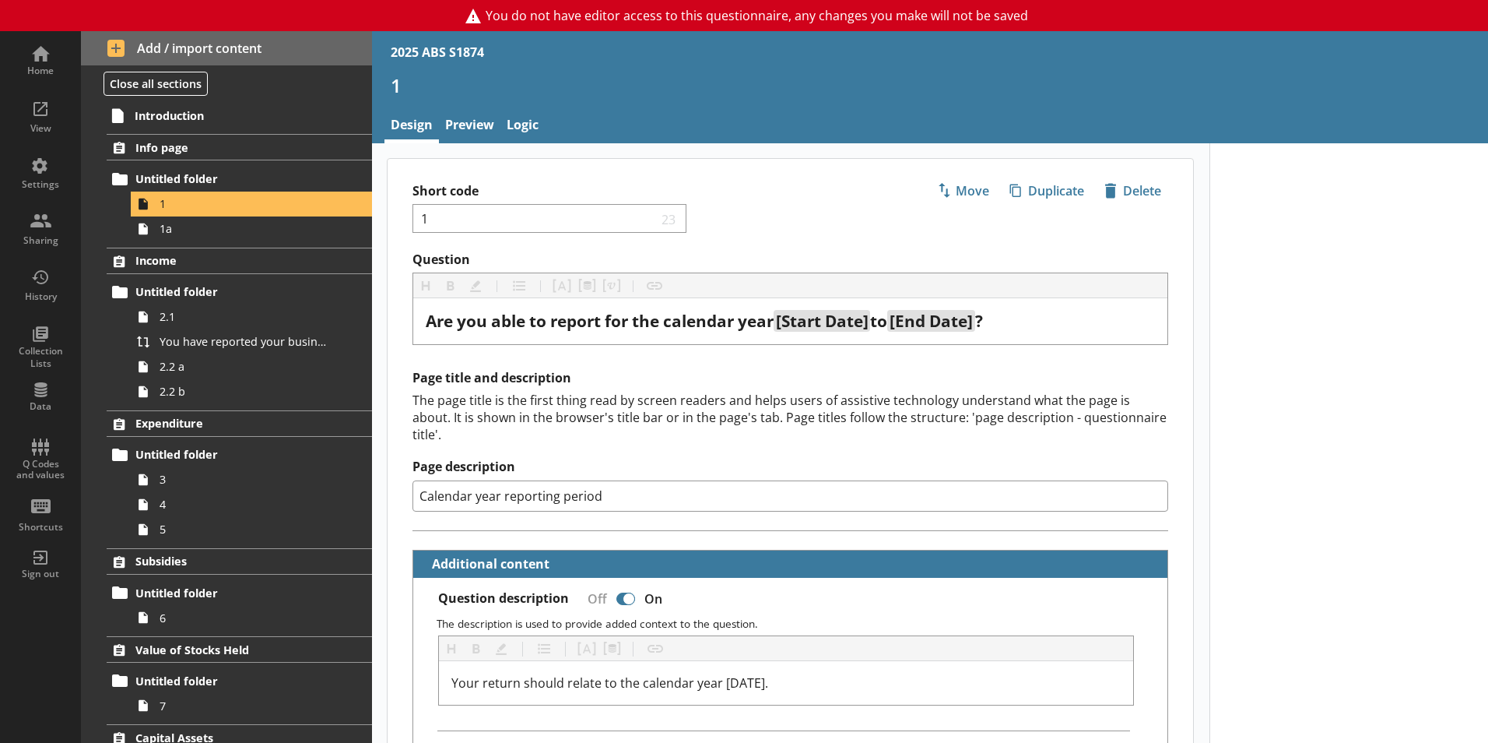 Image resolution: width=1488 pixels, height=743 pixels. What do you see at coordinates (602, 191) in the screenshot?
I see `label: Short code` at bounding box center [602, 191].